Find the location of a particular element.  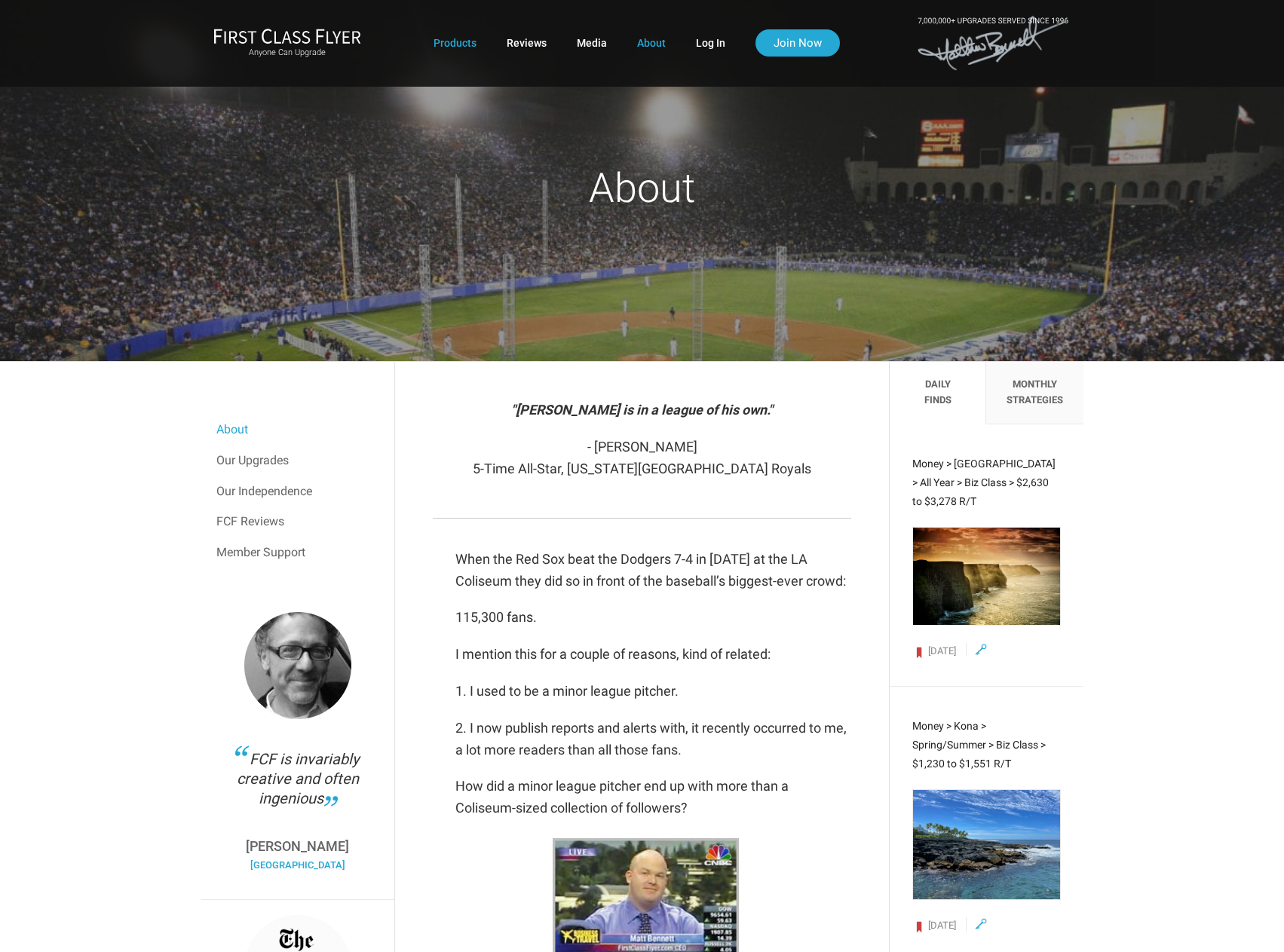

img: Thomas.png is located at coordinates (298, 666).